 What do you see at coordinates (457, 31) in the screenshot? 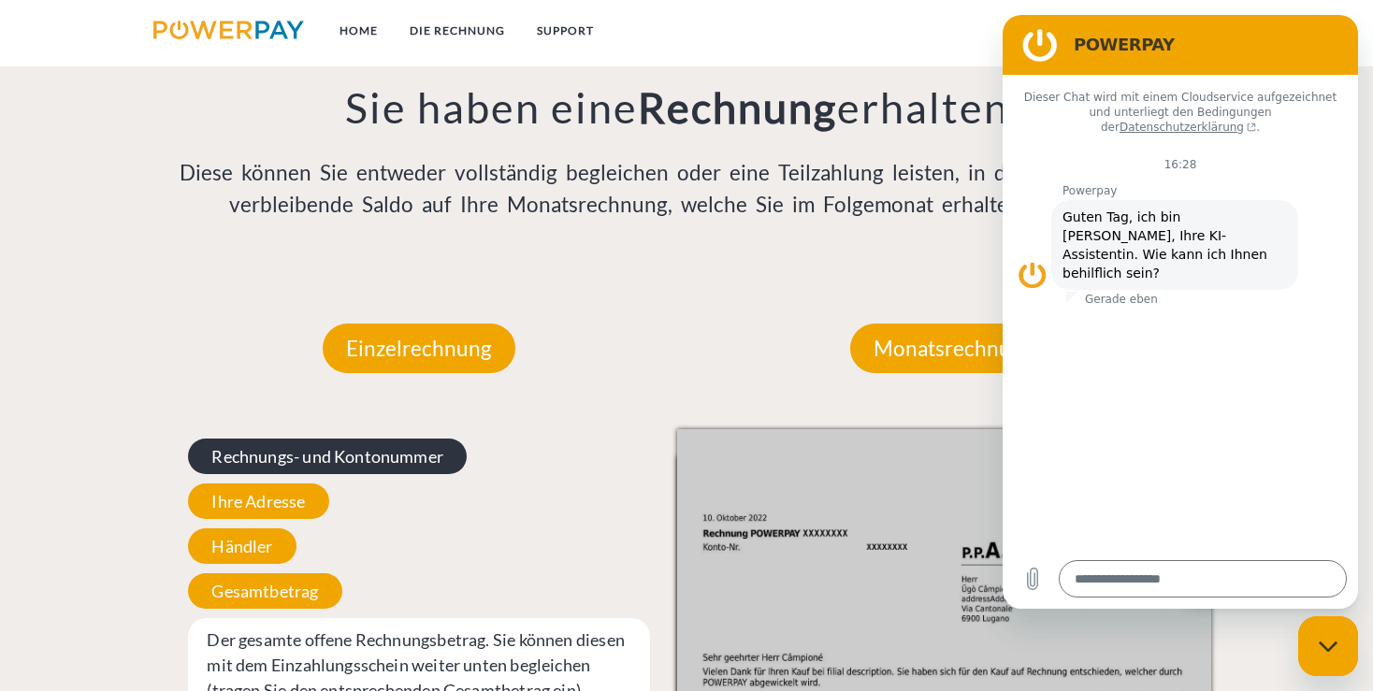
I see `a: DIE RECHNUNG` at bounding box center [457, 31].